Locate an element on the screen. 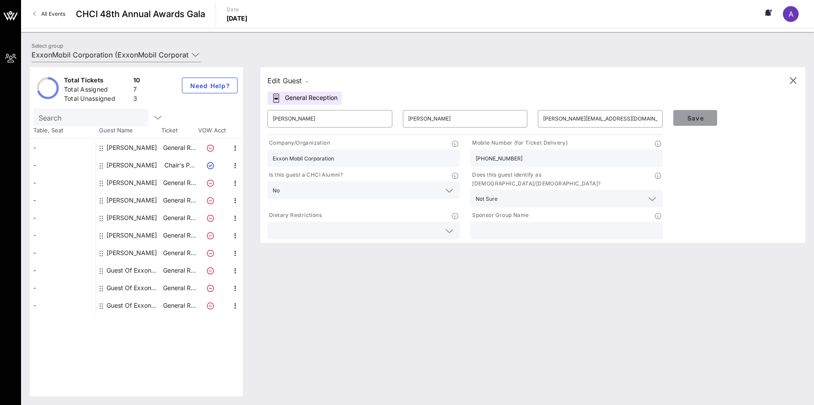 This screenshot has width=814, height=405. button: Need Help? is located at coordinates (210, 86).